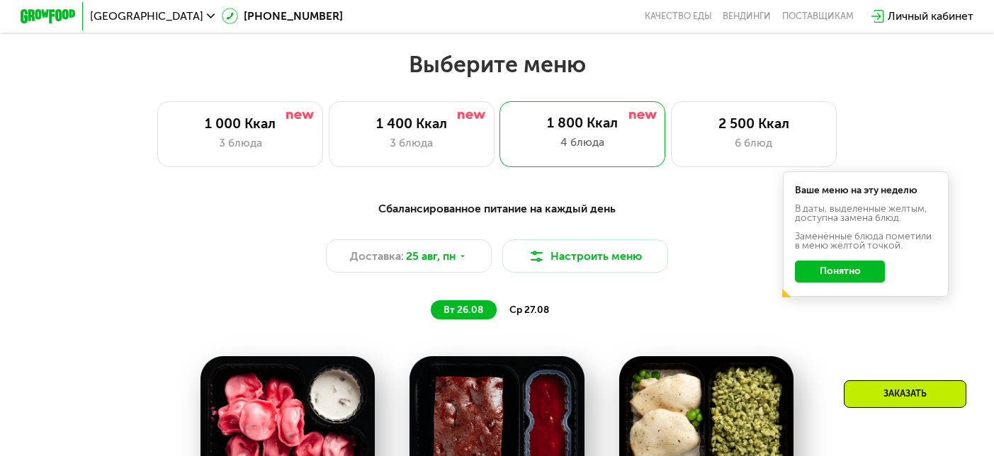 This screenshot has height=456, width=994. I want to click on div: поставщикам, so click(818, 16).